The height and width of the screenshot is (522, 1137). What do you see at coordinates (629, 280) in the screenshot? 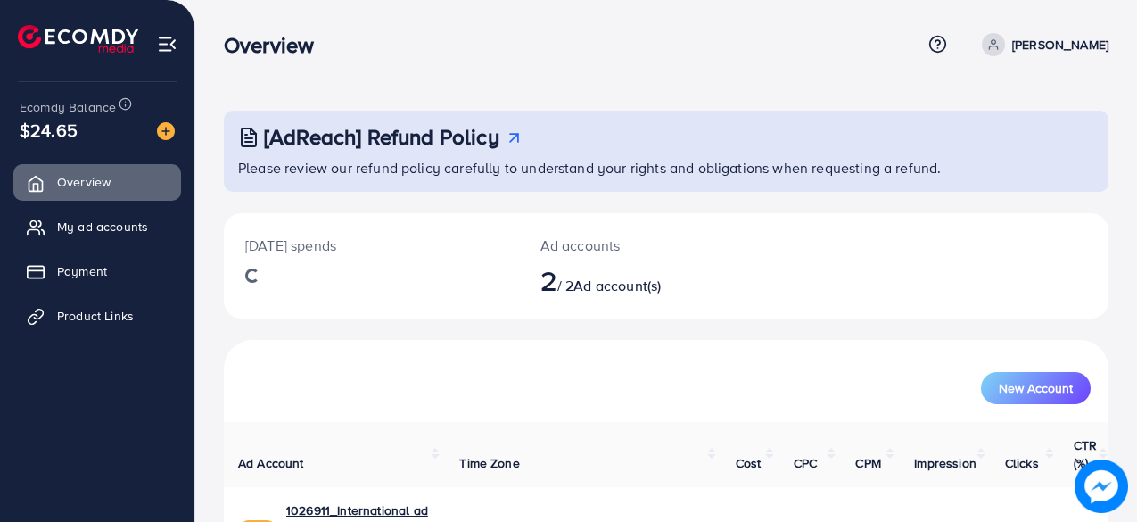
I see `h2: / 2` at bounding box center [629, 280].